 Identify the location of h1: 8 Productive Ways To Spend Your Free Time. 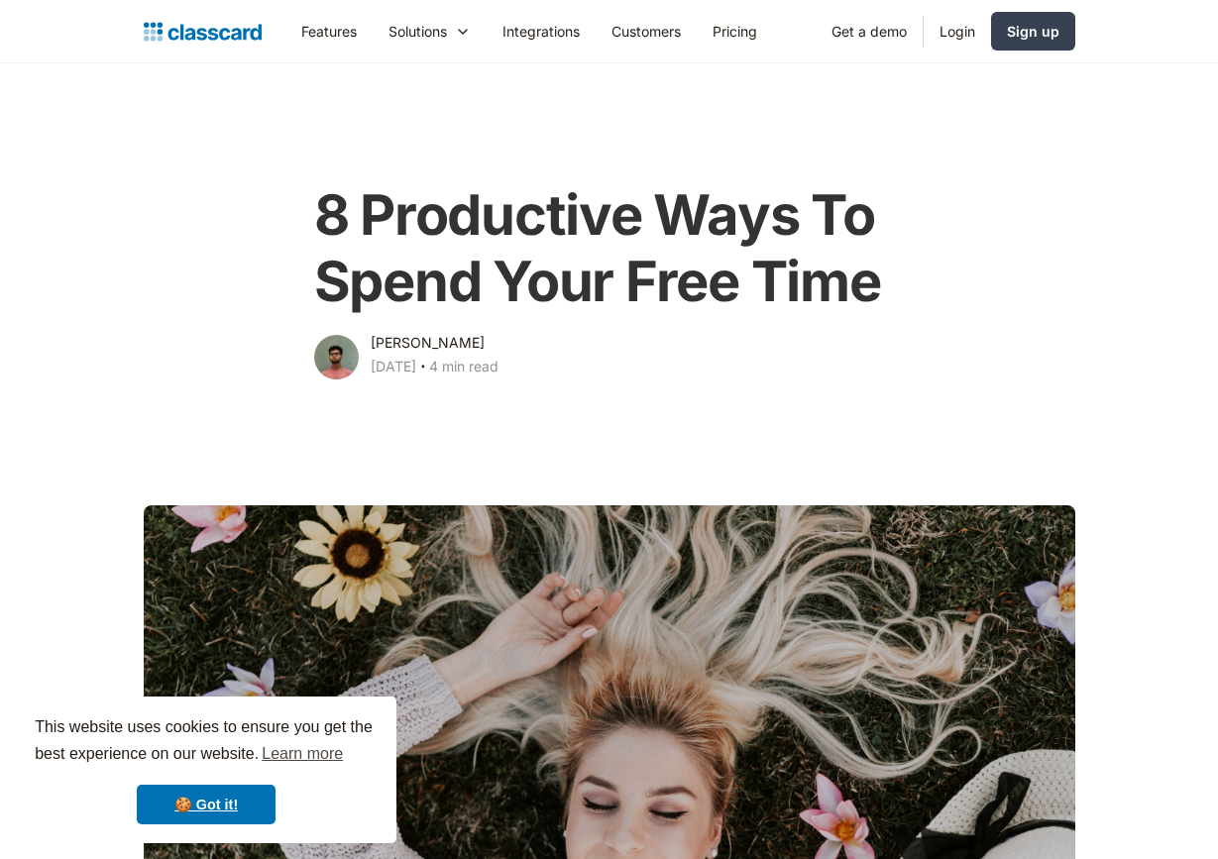
(609, 249).